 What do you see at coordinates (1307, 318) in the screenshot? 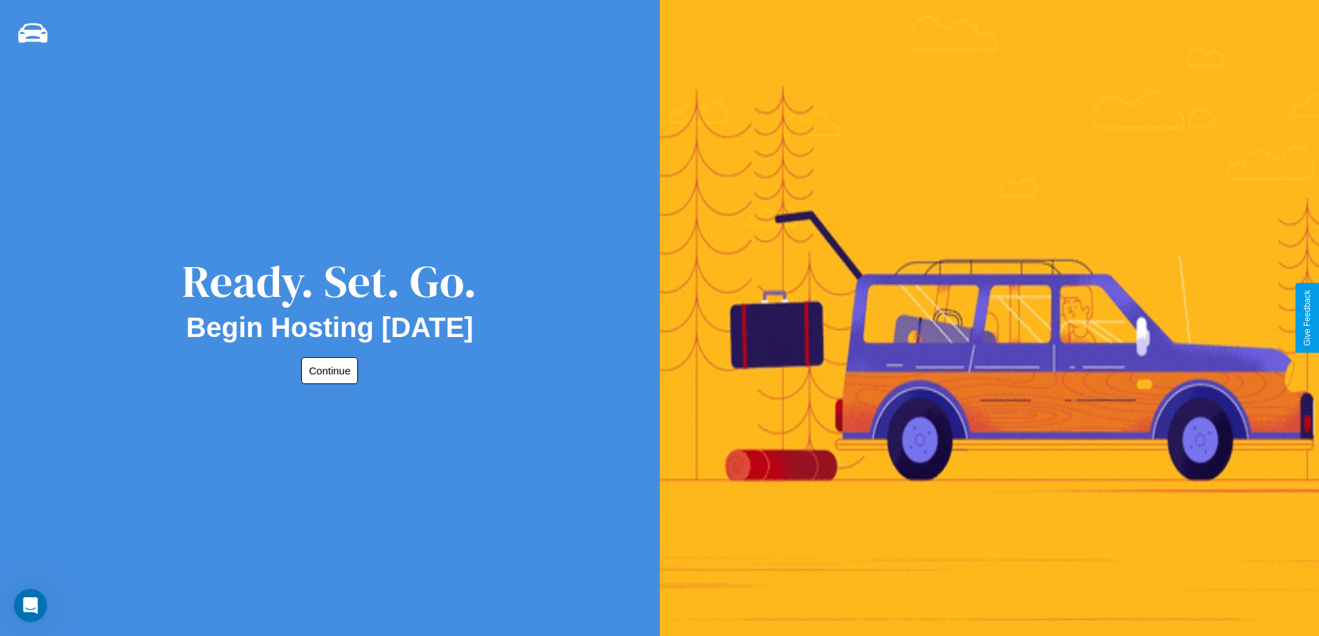
I see `div: Give Feedback` at bounding box center [1307, 318].